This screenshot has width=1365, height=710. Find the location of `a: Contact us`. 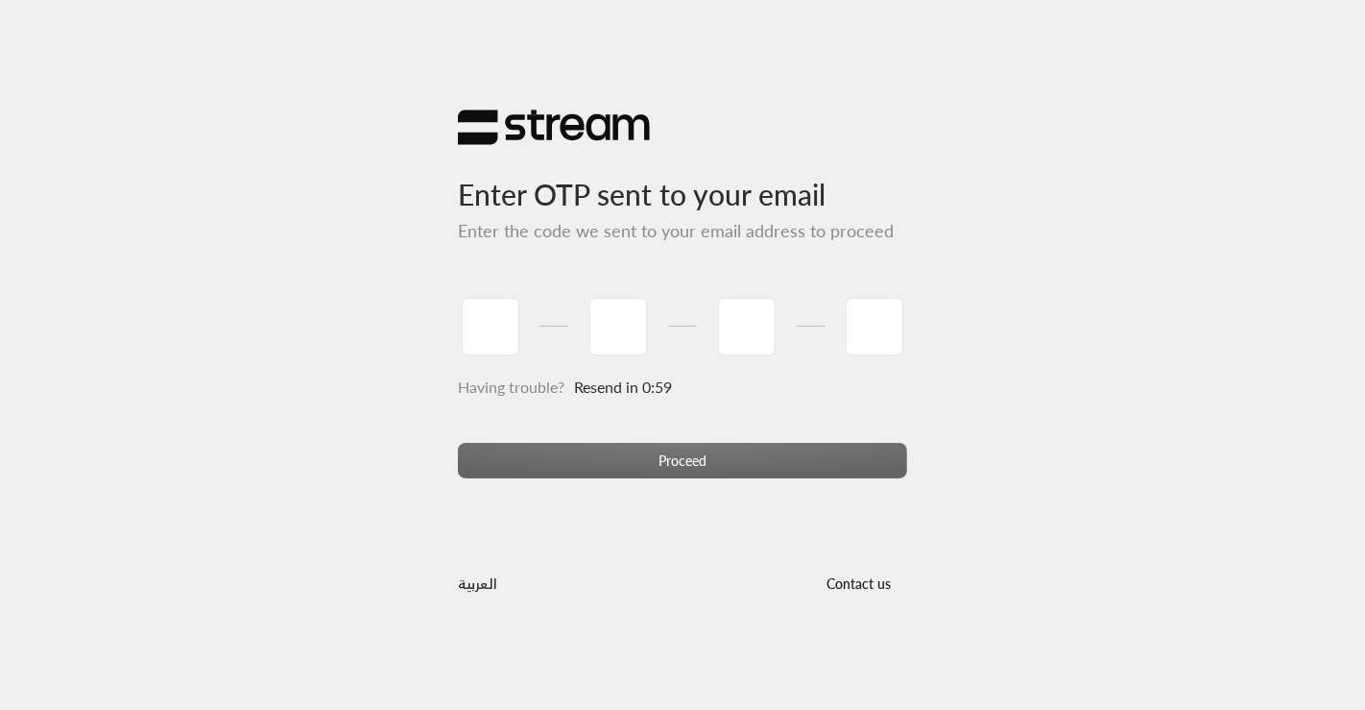

a: Contact us is located at coordinates (859, 583).